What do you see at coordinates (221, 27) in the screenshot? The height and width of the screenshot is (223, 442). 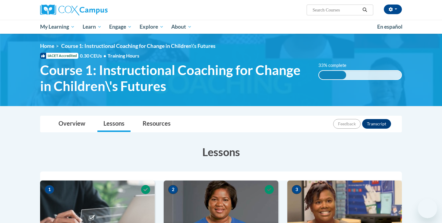 I see `div: Main menu` at bounding box center [221, 27].